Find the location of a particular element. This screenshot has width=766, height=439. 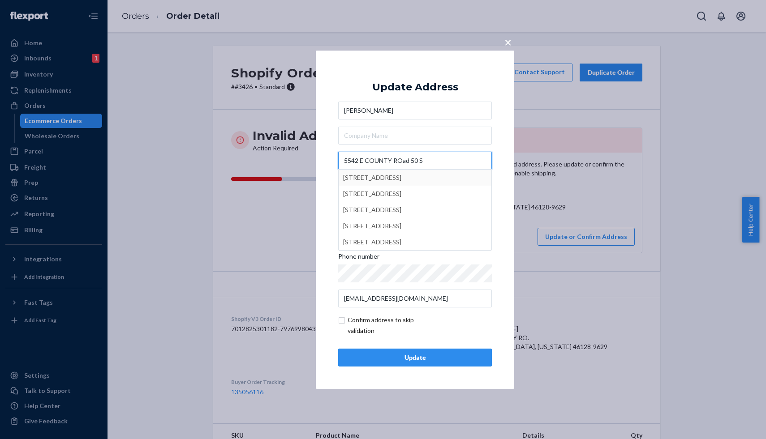

input: Email (Only Required for International) is located at coordinates (415, 299).